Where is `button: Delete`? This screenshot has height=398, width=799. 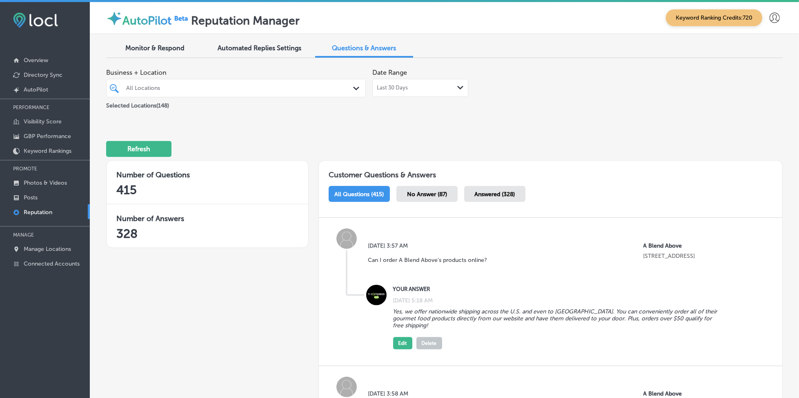 button: Delete is located at coordinates (429, 343).